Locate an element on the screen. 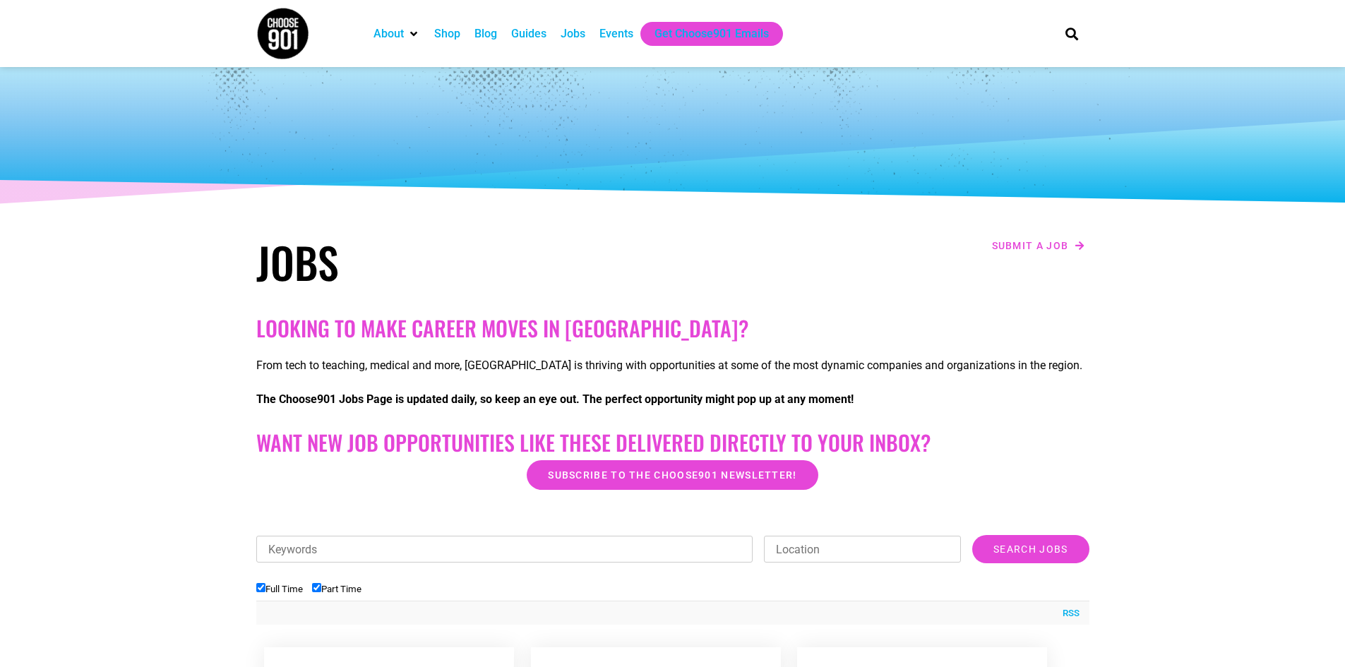  h1: Jobs is located at coordinates (461, 262).